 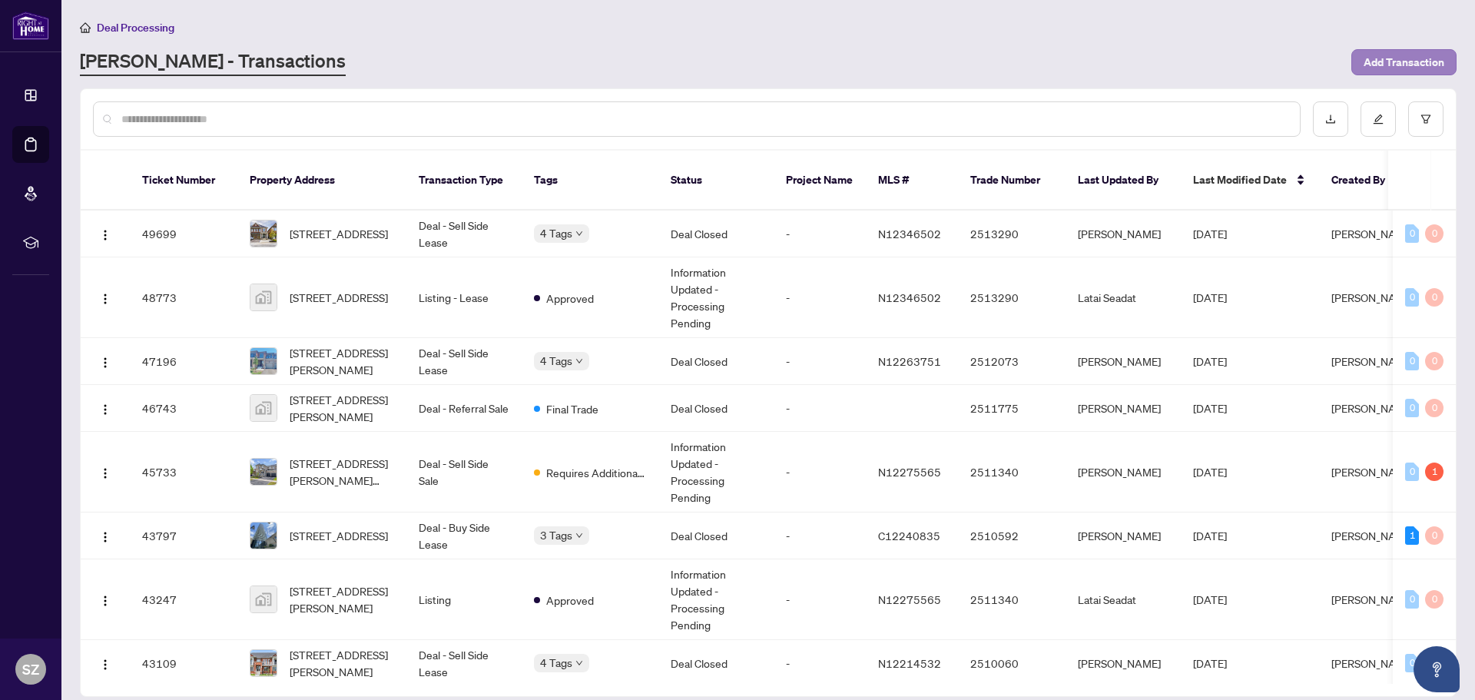 I want to click on td: 43109, so click(x=184, y=663).